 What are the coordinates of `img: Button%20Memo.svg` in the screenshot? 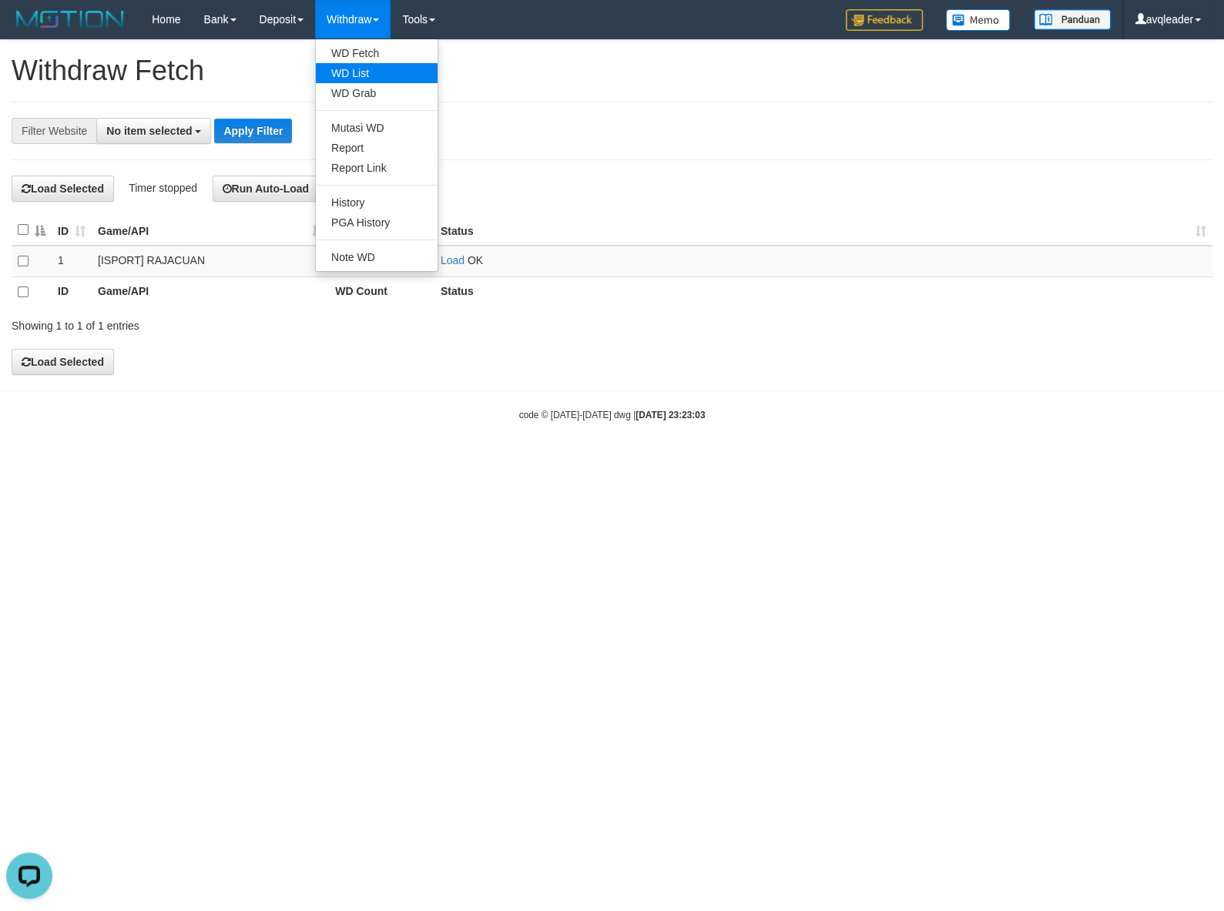 It's located at (978, 20).